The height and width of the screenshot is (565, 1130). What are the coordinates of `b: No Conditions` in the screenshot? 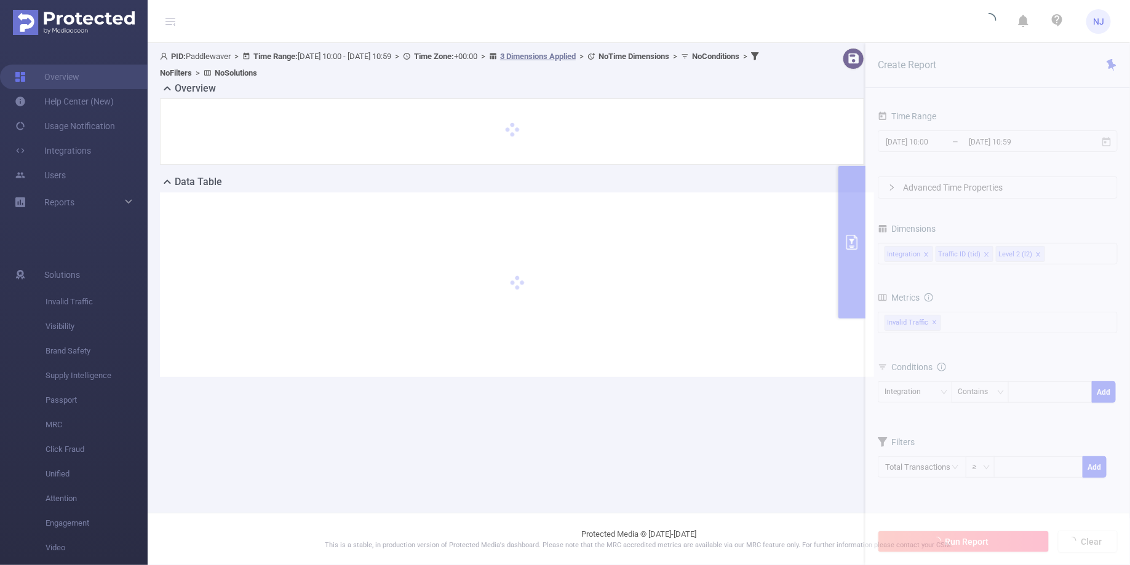 It's located at (716, 56).